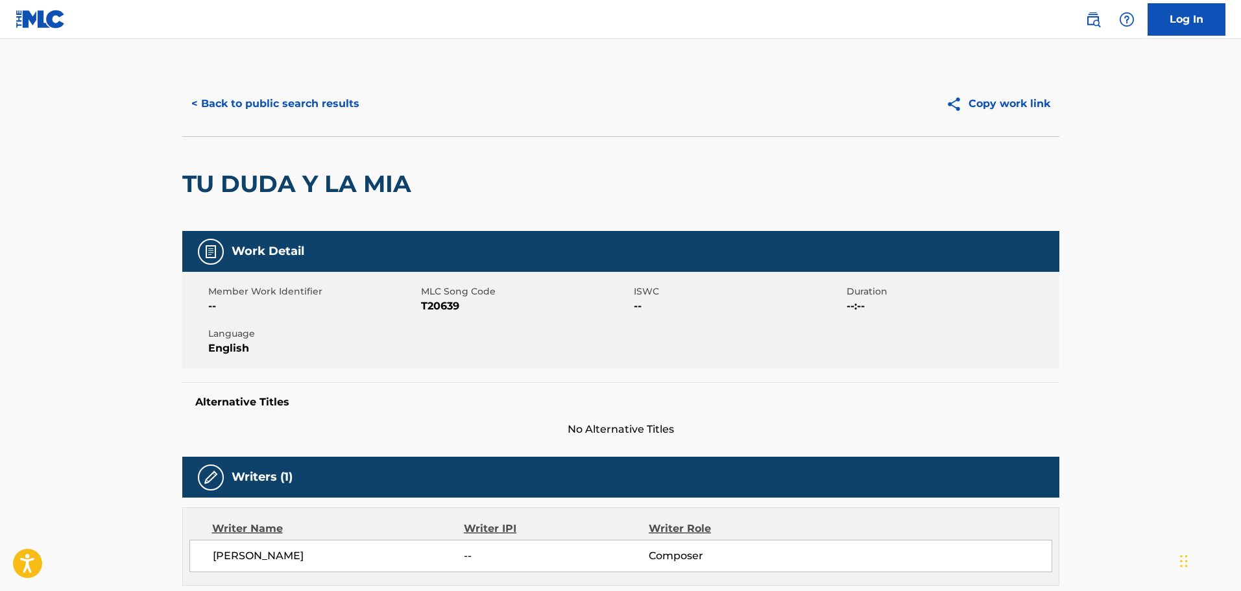 The height and width of the screenshot is (591, 1241). What do you see at coordinates (621, 430) in the screenshot?
I see `span: No Alternative Titles` at bounding box center [621, 430].